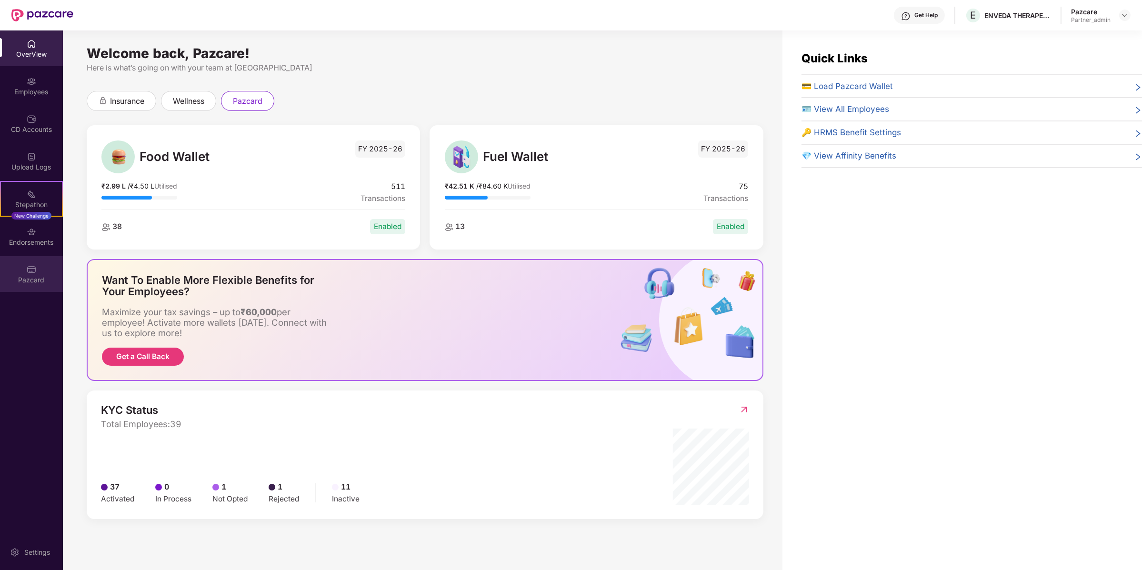 The image size is (1142, 570). I want to click on div: Welcome back, Pazcare!, so click(425, 53).